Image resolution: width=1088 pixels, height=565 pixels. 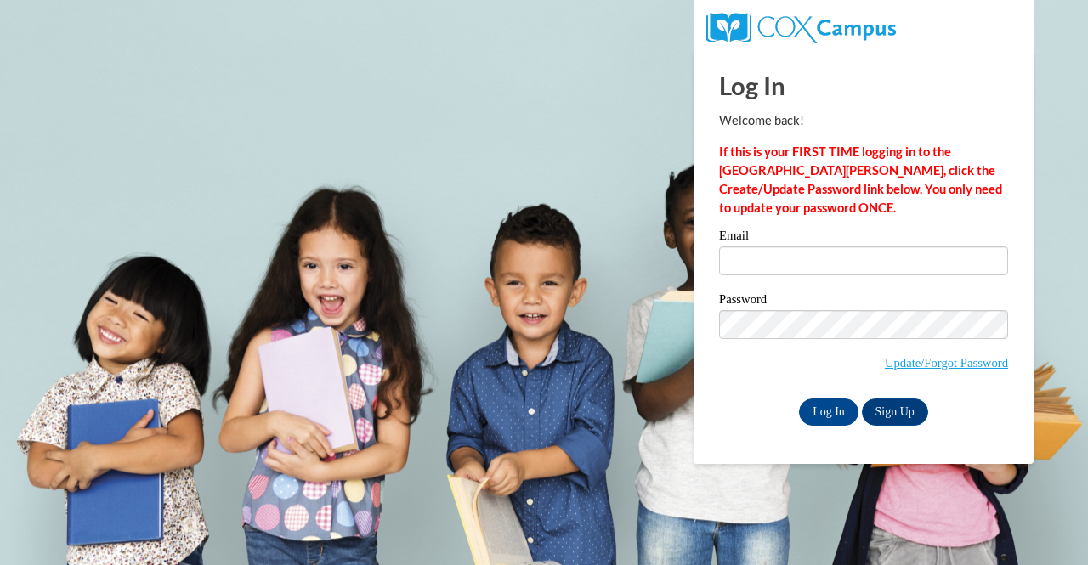 What do you see at coordinates (946, 363) in the screenshot?
I see `a: Update/Forgot Password` at bounding box center [946, 363].